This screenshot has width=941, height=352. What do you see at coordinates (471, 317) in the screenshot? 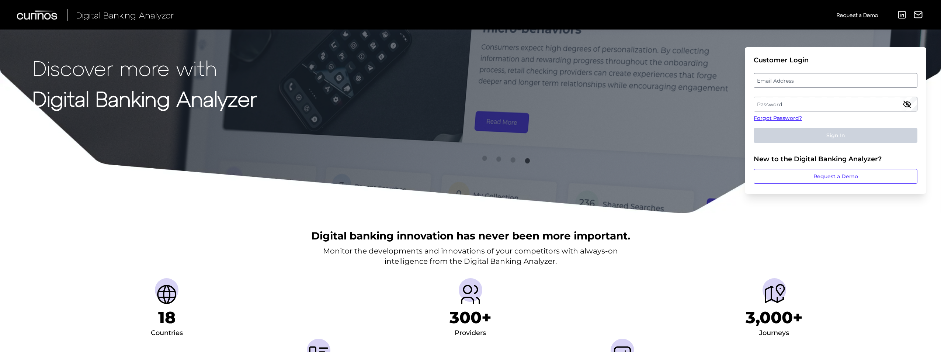
I see `h1: 300+` at bounding box center [471, 317].